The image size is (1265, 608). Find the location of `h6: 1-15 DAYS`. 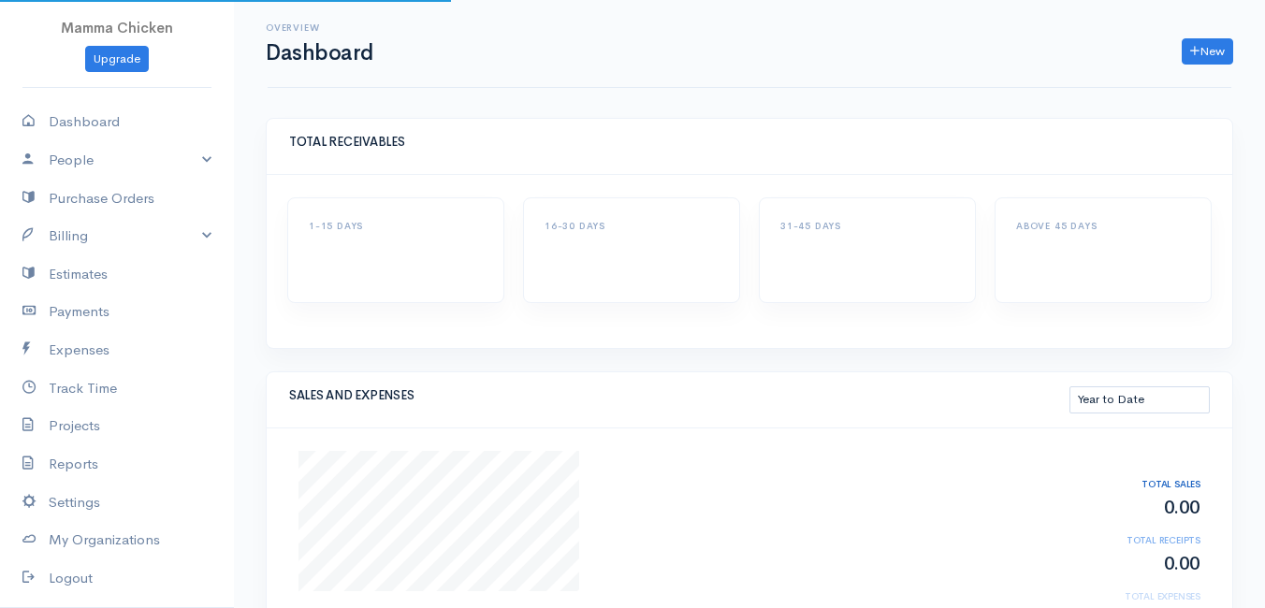

h6: 1-15 DAYS is located at coordinates (396, 226).